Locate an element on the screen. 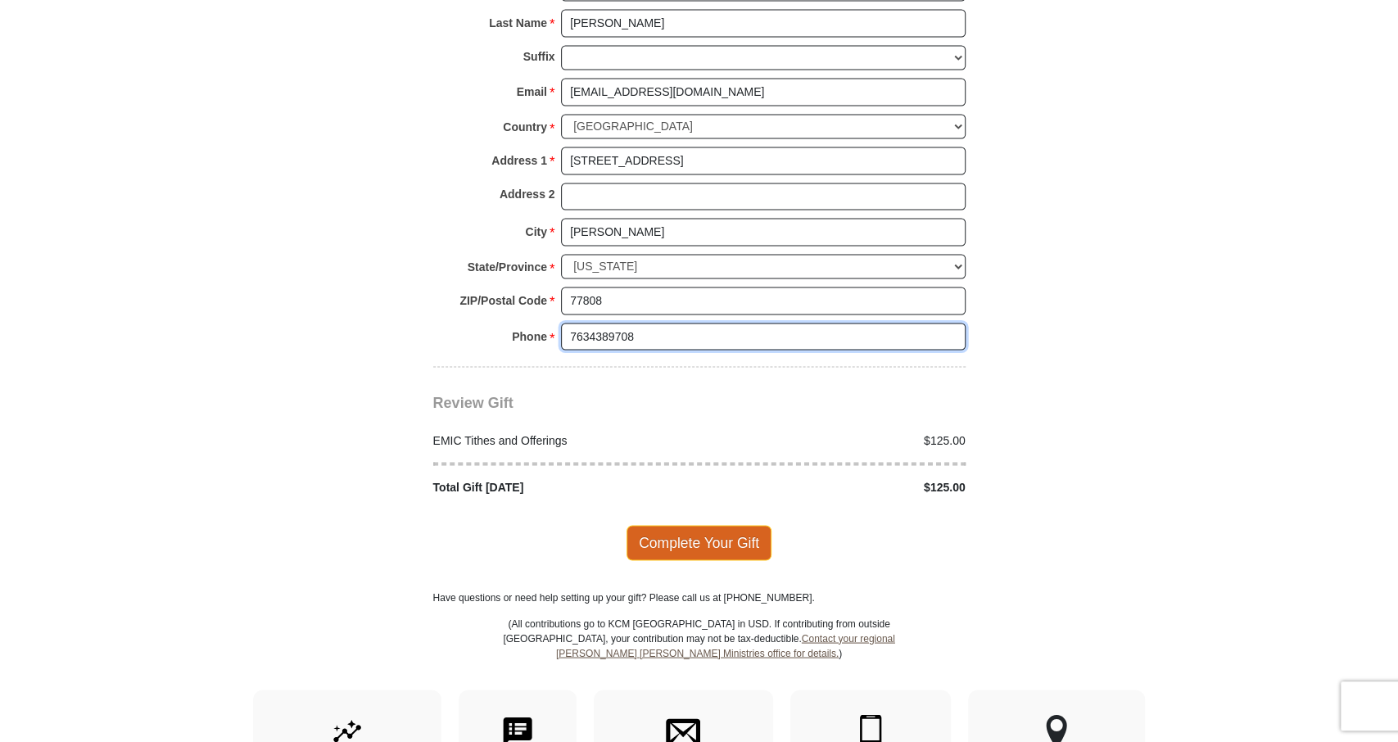  strong: Last Name is located at coordinates (517, 23).